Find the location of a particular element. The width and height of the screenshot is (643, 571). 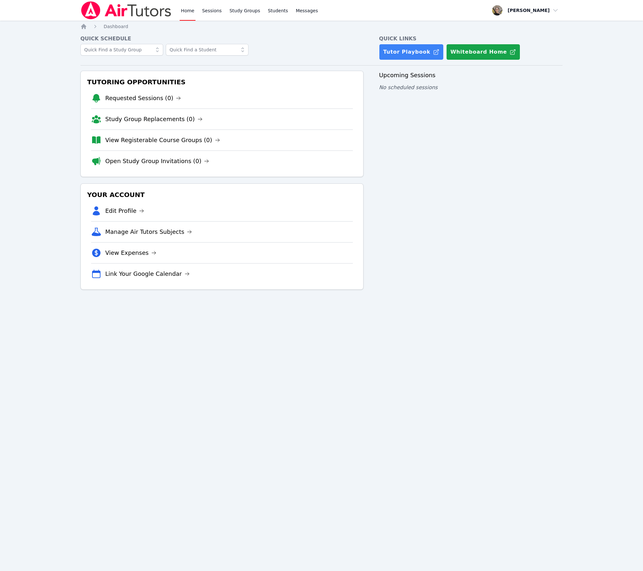

a: View Expenses is located at coordinates (131, 253).